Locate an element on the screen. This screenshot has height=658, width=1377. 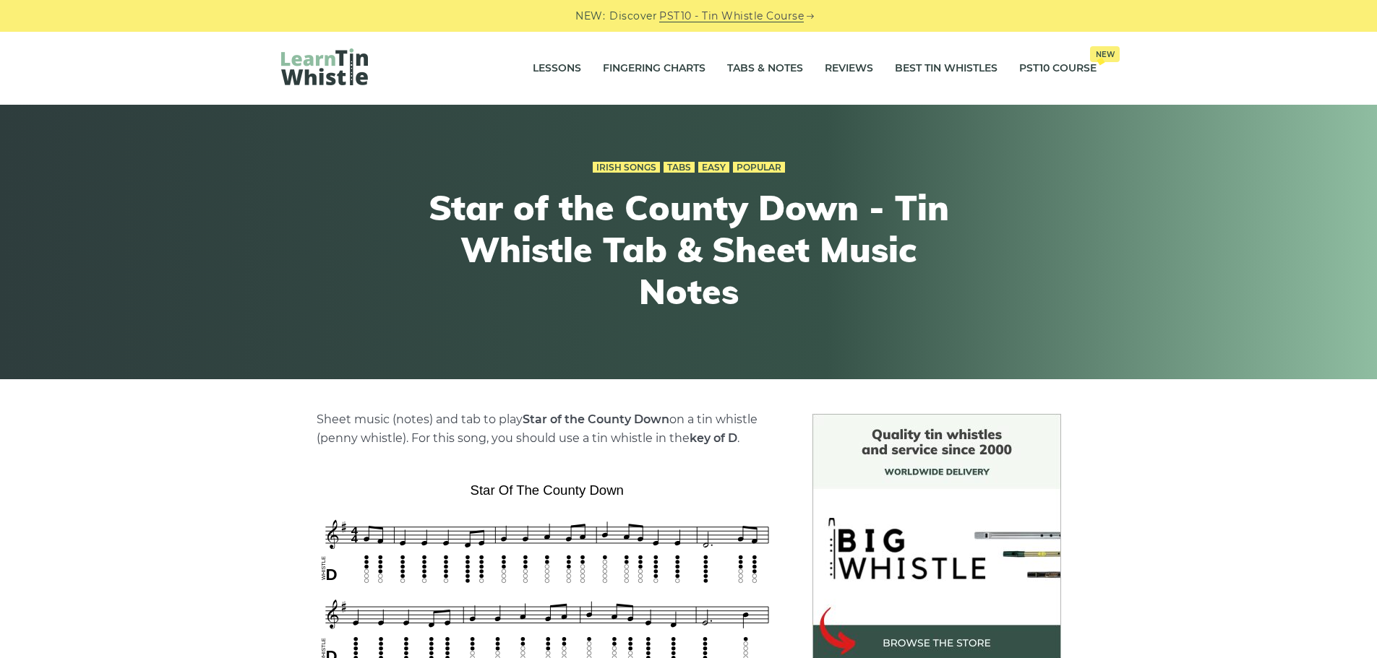
a: Lessons is located at coordinates (556, 69).